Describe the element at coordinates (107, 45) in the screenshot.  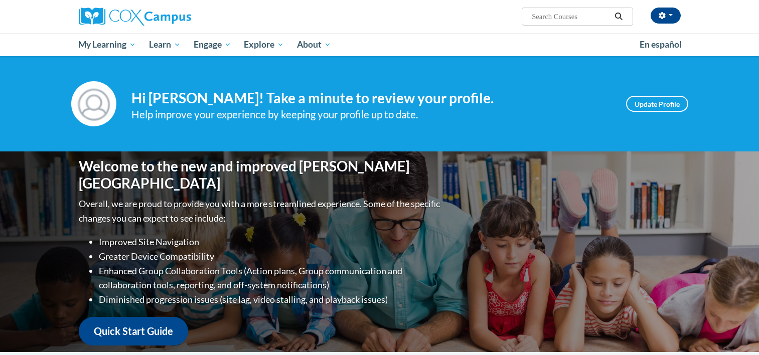
I see `span: My Learning` at that location.